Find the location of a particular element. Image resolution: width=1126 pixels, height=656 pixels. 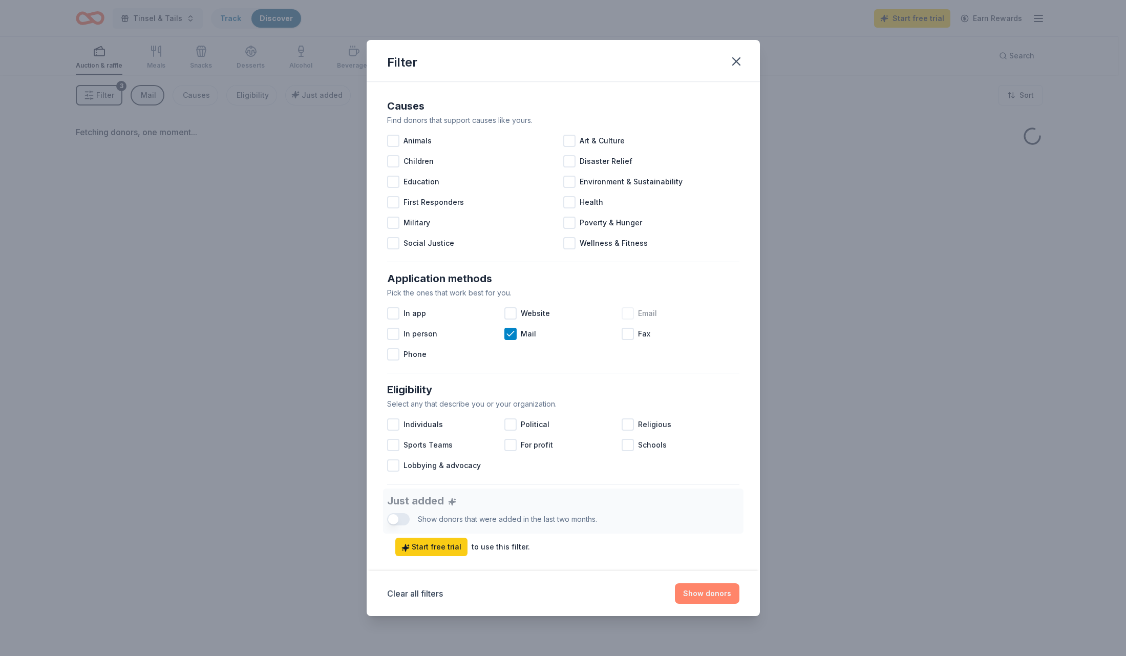

span: Environment & Sustainability is located at coordinates (631, 182).